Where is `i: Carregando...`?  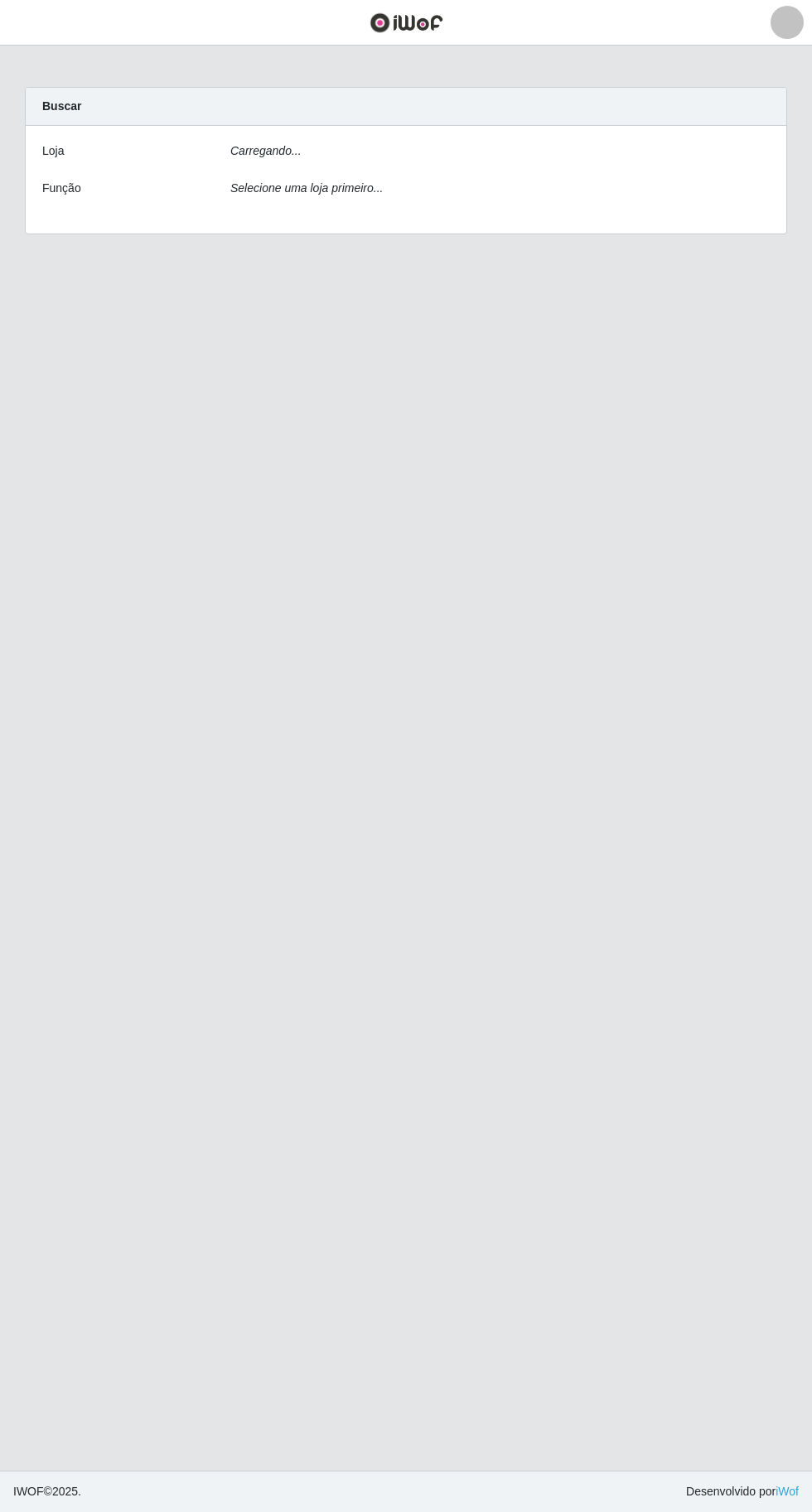 i: Carregando... is located at coordinates (266, 151).